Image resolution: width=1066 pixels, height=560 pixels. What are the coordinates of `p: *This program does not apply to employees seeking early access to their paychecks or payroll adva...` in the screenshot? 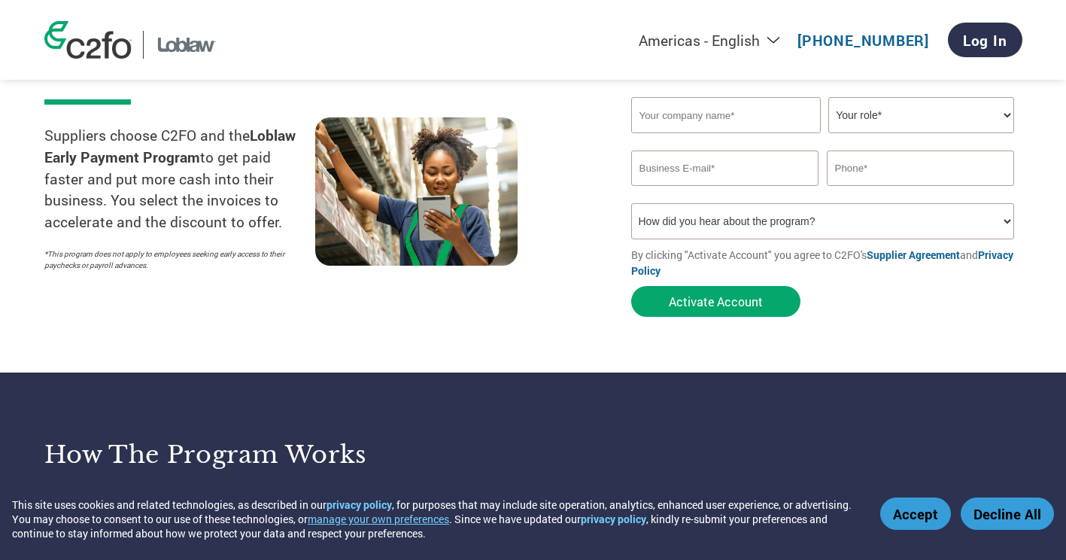 It's located at (172, 260).